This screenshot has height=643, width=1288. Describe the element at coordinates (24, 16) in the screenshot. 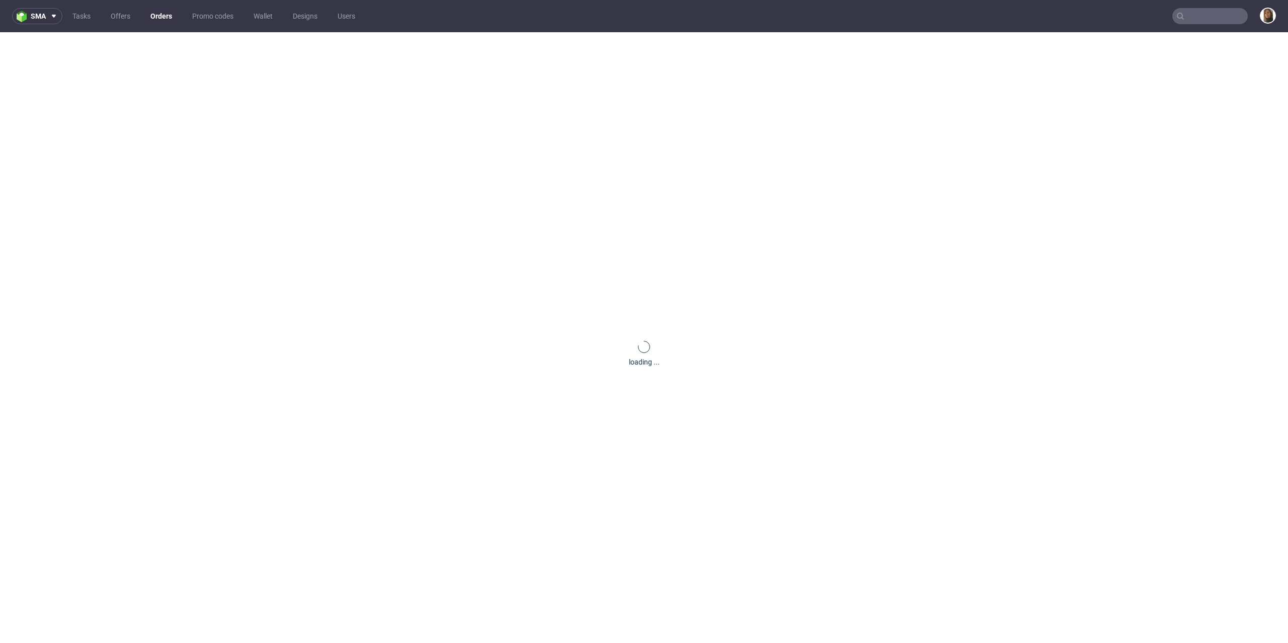

I see `img: logo` at that location.